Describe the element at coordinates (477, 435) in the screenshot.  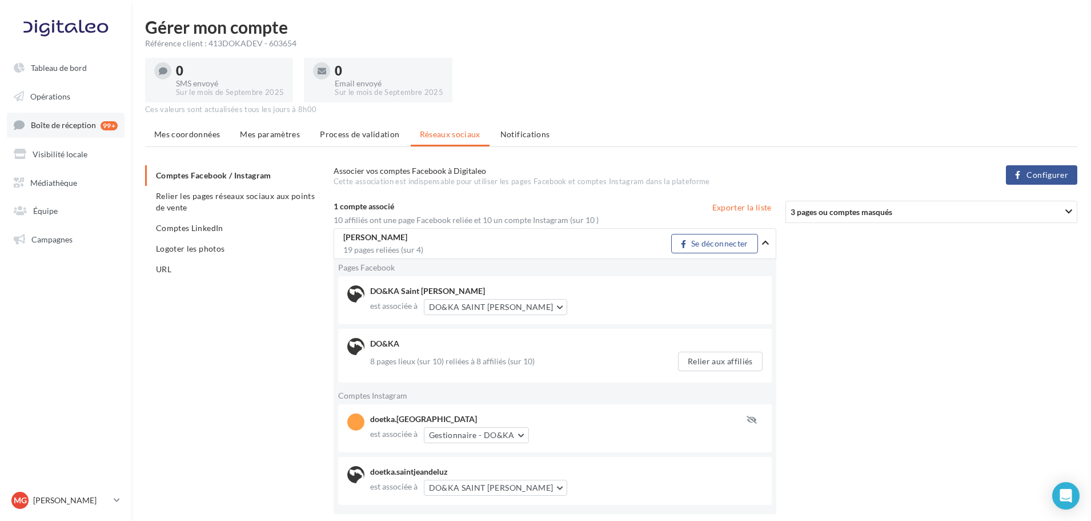
I see `button: Gestionnaire - DO&KA` at that location.